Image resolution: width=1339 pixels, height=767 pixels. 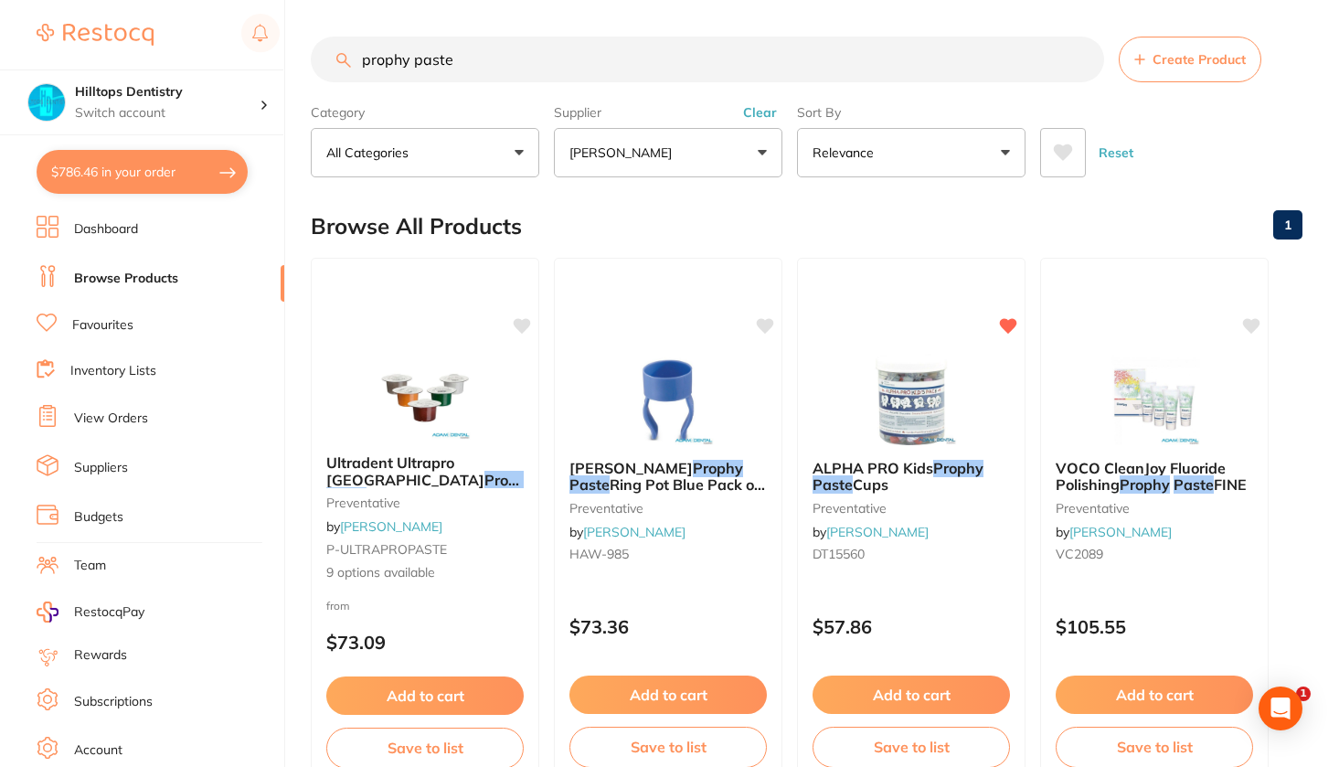 What do you see at coordinates (425, 573) in the screenshot?
I see `span: 9 options available` at bounding box center [425, 573].